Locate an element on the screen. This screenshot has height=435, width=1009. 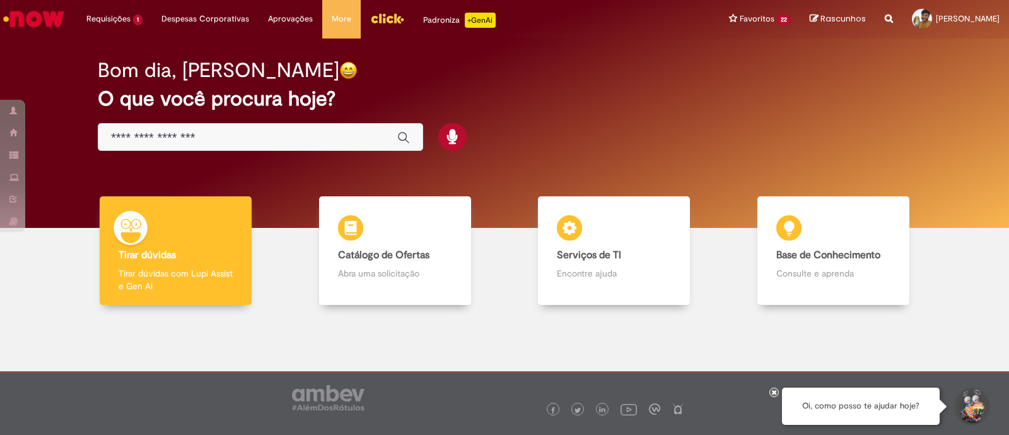
p: Encontre ajuda is located at coordinates (614, 273).